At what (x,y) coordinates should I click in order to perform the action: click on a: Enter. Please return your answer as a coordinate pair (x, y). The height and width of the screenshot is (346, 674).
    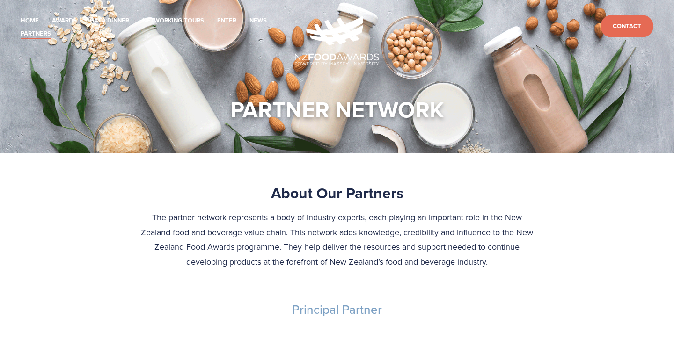
    Looking at the image, I should click on (226, 21).